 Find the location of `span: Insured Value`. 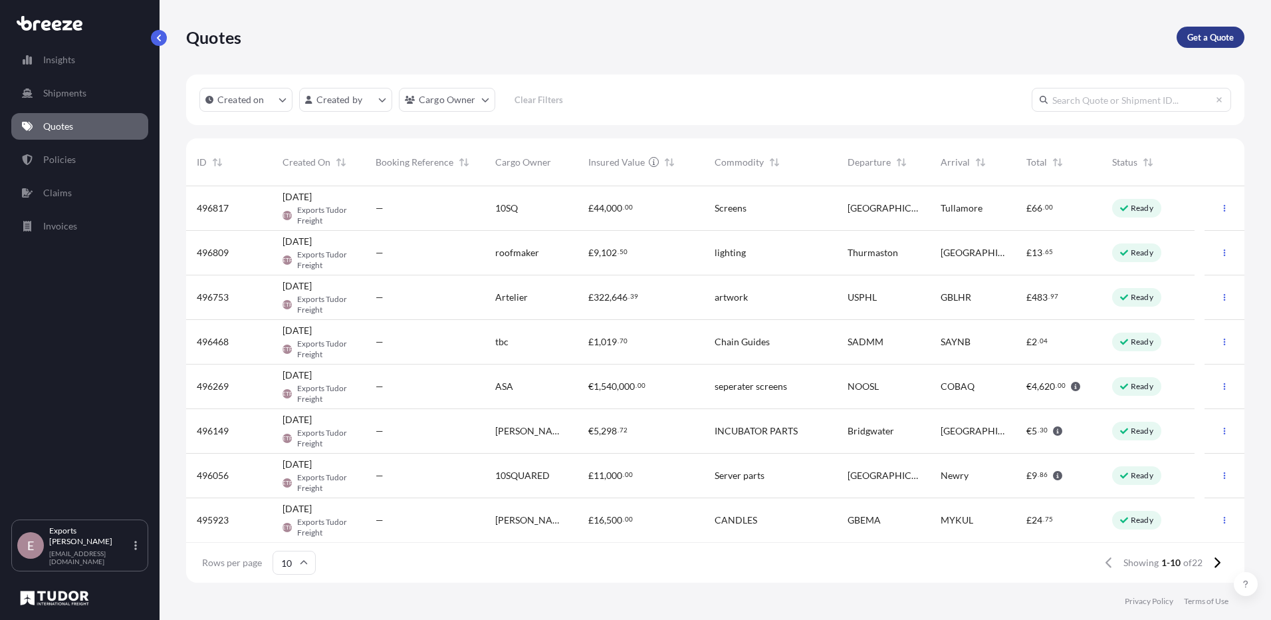

span: Insured Value is located at coordinates (616, 162).